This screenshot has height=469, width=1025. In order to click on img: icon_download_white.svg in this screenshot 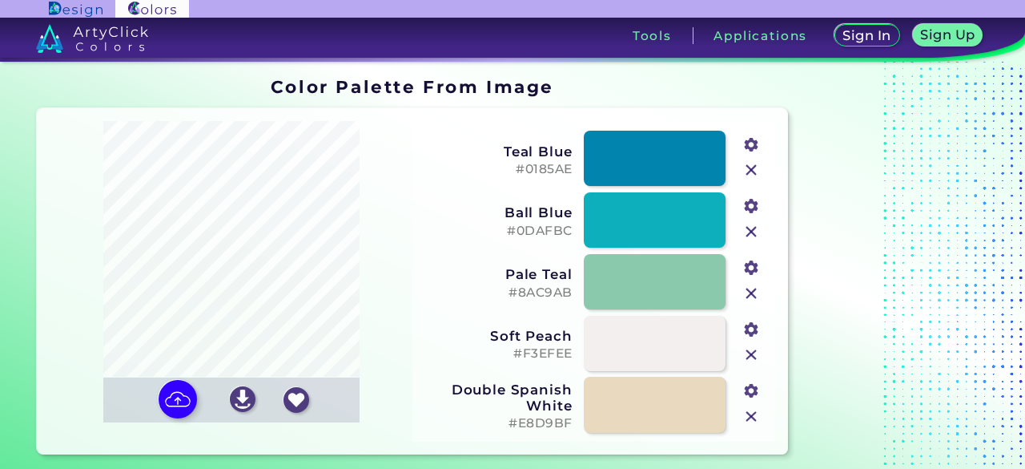, I will do `click(243, 399)`.